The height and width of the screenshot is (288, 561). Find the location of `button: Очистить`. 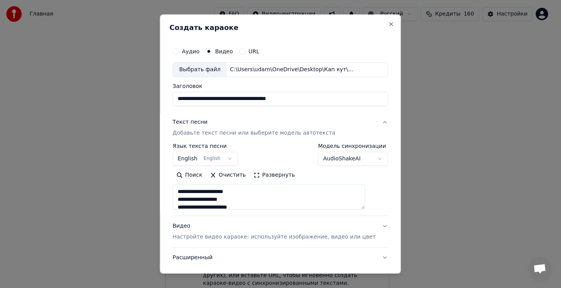

button: Очистить is located at coordinates (228, 175).